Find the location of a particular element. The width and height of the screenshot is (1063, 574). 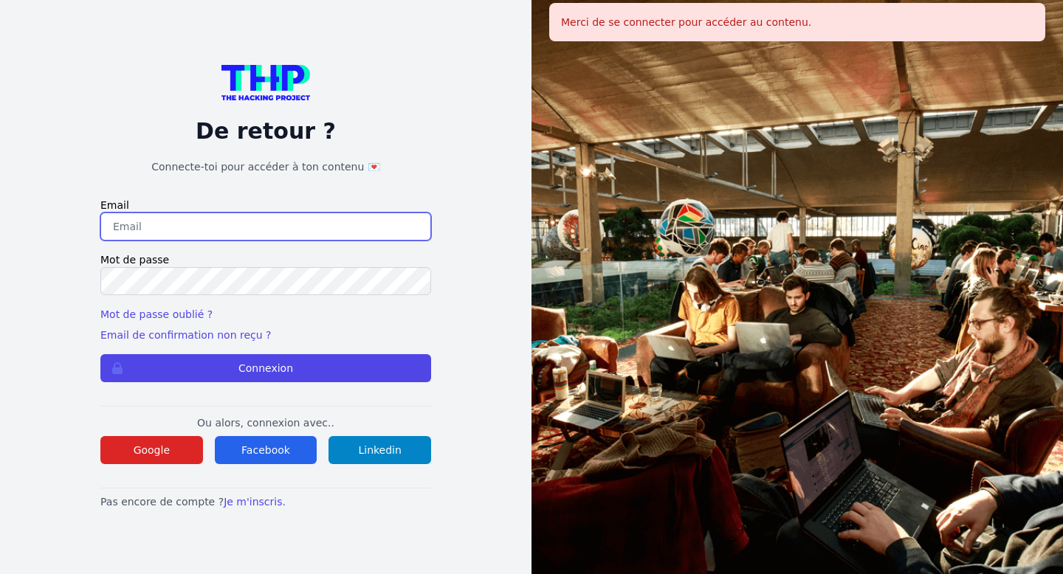

h1: Connecte-toi pour accéder à ton contenu 💌 is located at coordinates (266, 167).